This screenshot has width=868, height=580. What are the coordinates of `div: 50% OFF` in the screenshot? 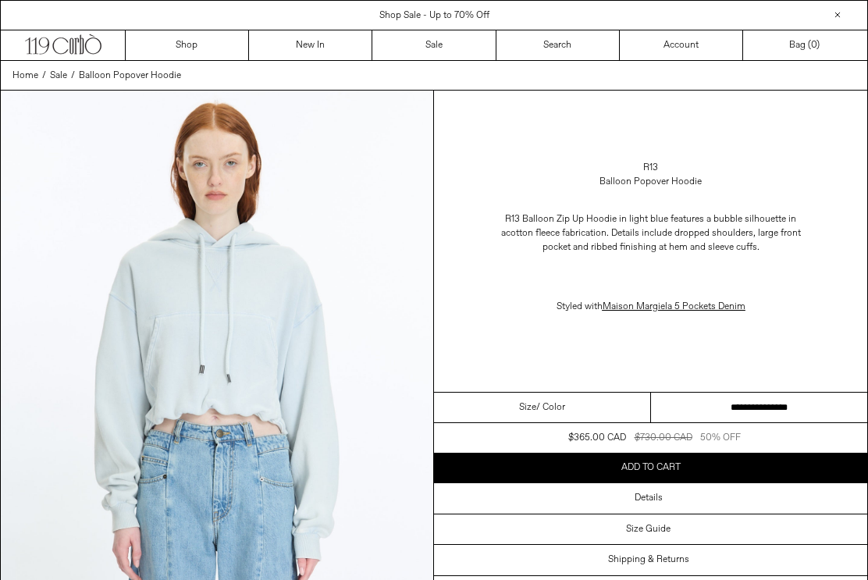 It's located at (720, 438).